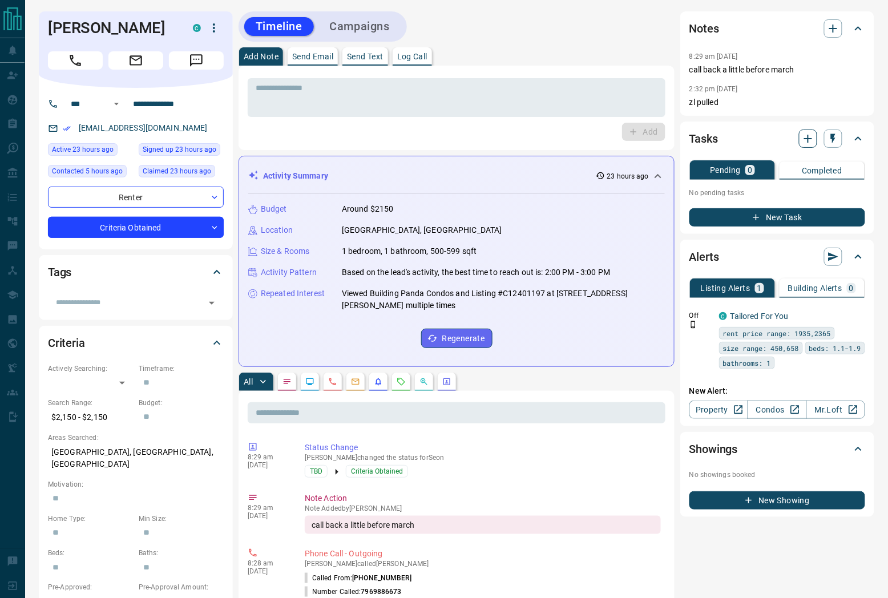 Image resolution: width=888 pixels, height=598 pixels. I want to click on p: Search Range:, so click(90, 403).